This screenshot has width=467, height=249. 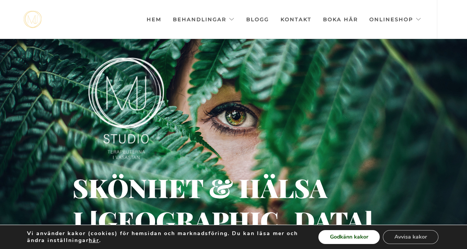 I want to click on a: mjstudio mjstudio mjstudio, so click(x=32, y=19).